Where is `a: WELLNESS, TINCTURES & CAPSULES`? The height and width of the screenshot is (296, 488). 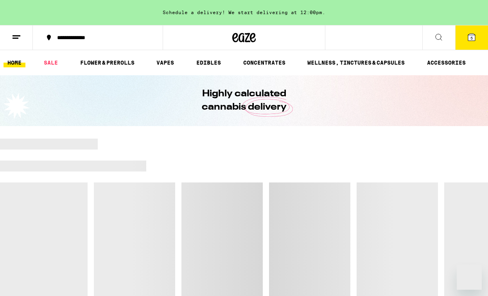
a: WELLNESS, TINCTURES & CAPSULES is located at coordinates (356, 63).